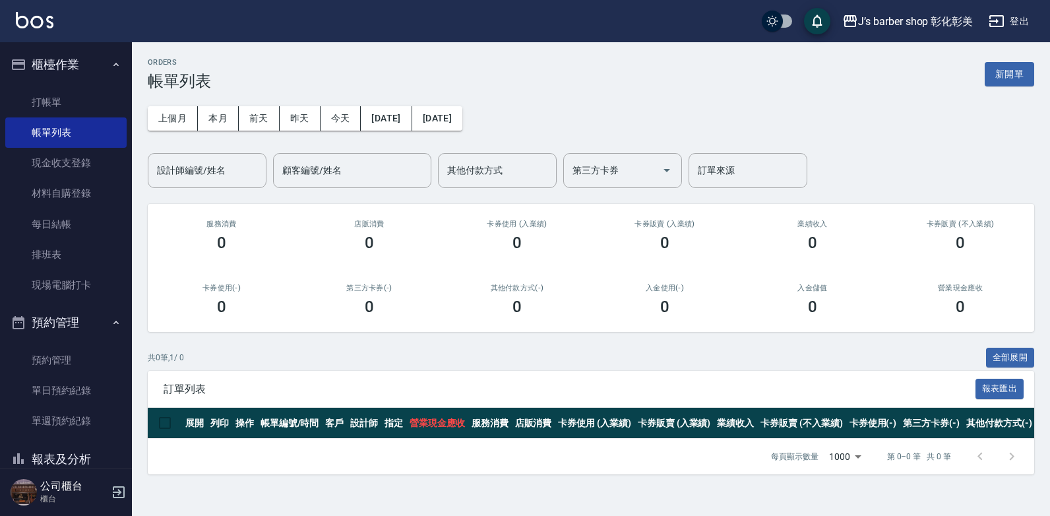 The image size is (1050, 516). I want to click on h5: 公司櫃台, so click(74, 486).